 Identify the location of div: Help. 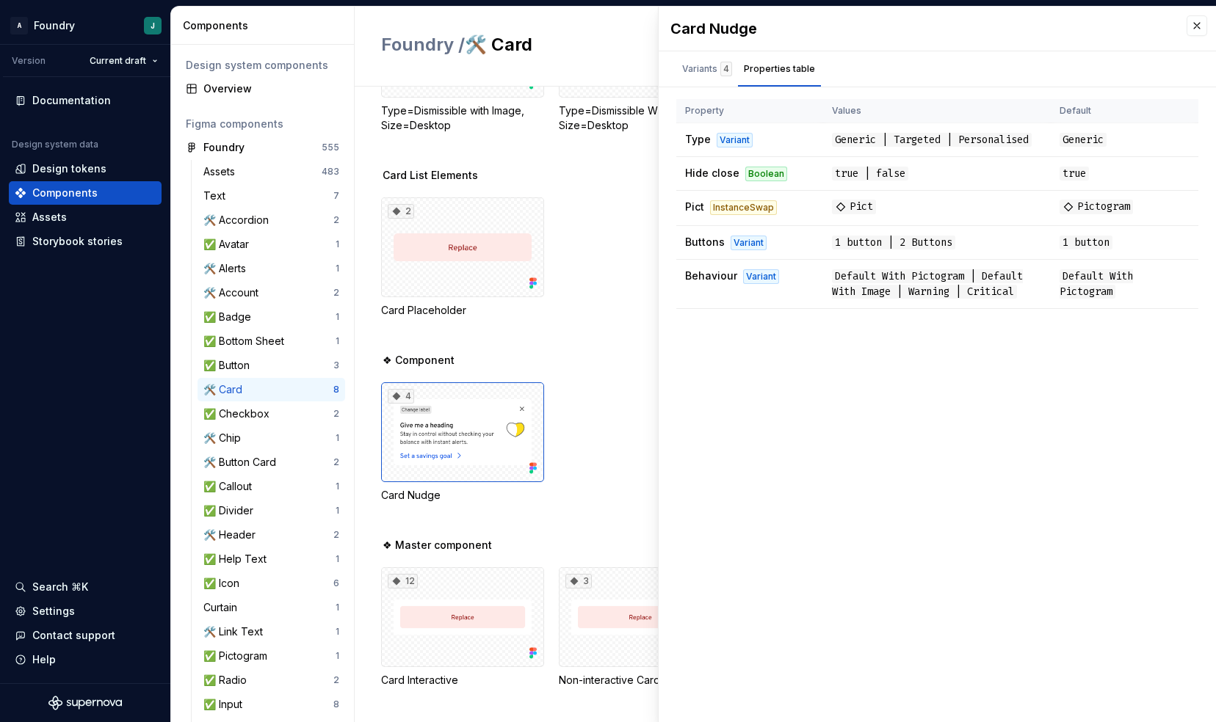
(44, 660).